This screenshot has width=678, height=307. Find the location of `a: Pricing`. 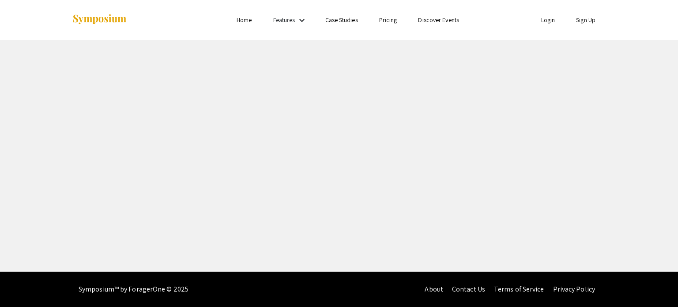

a: Pricing is located at coordinates (388, 20).